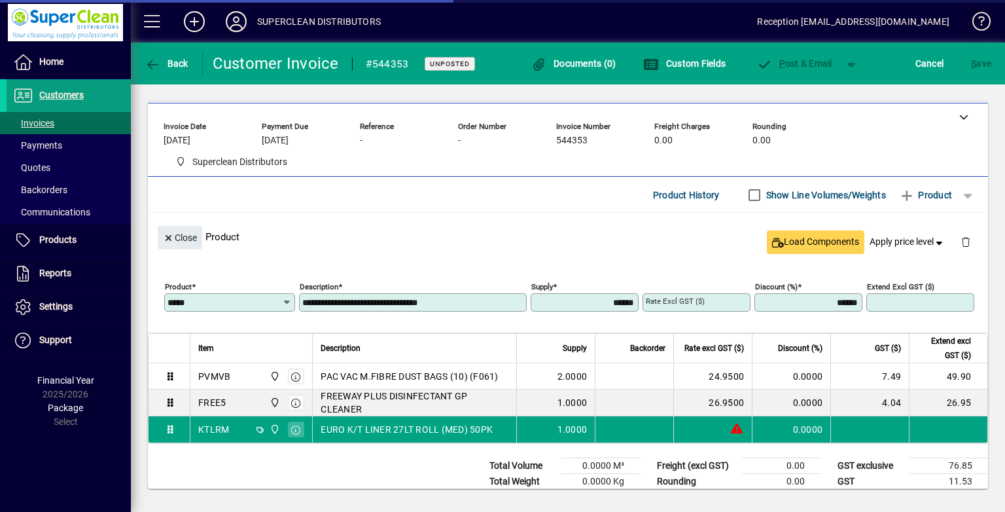 The image size is (1005, 512). I want to click on td: 76.85, so click(949, 466).